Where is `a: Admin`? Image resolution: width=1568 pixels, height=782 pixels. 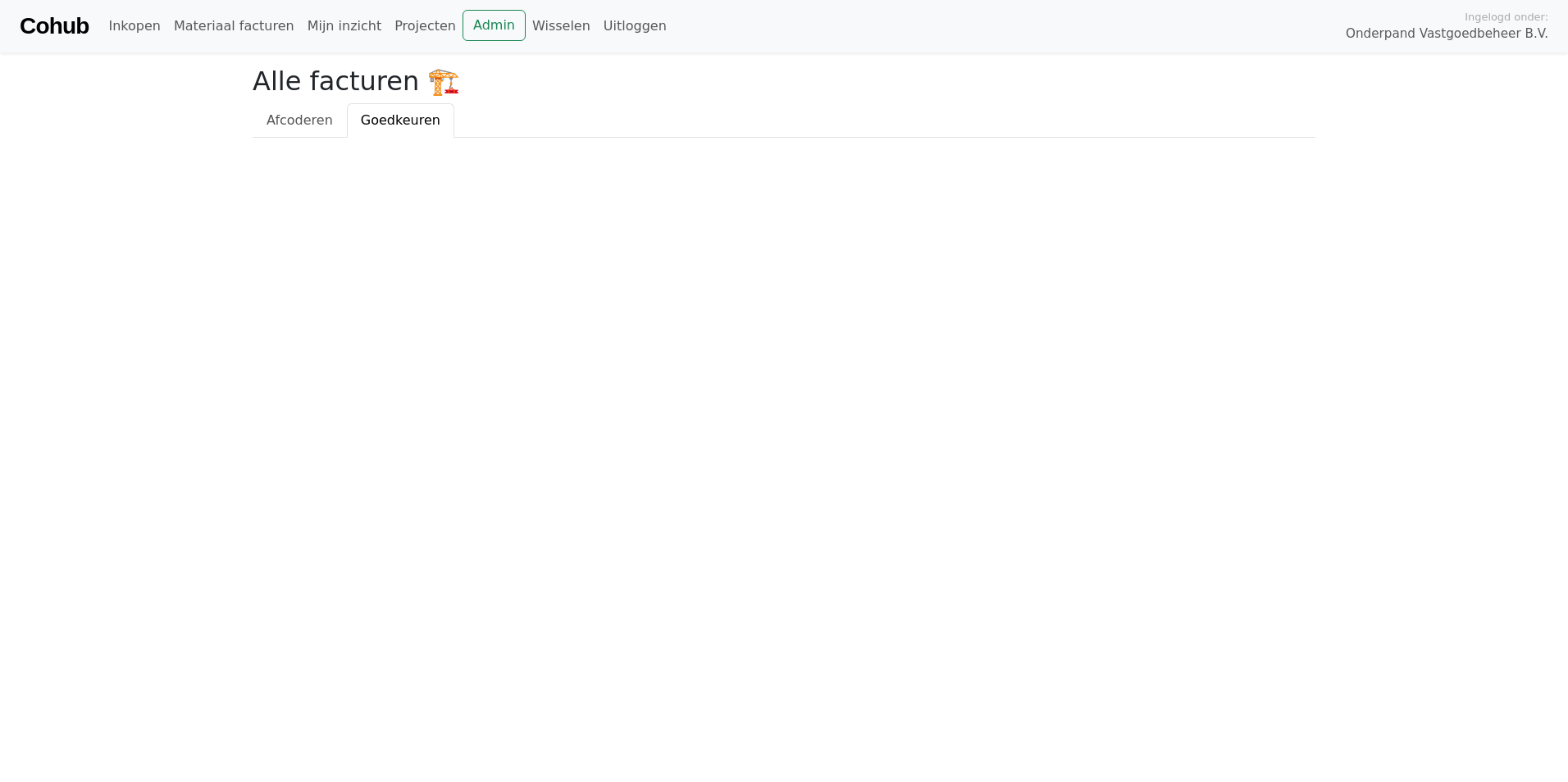 a: Admin is located at coordinates (494, 25).